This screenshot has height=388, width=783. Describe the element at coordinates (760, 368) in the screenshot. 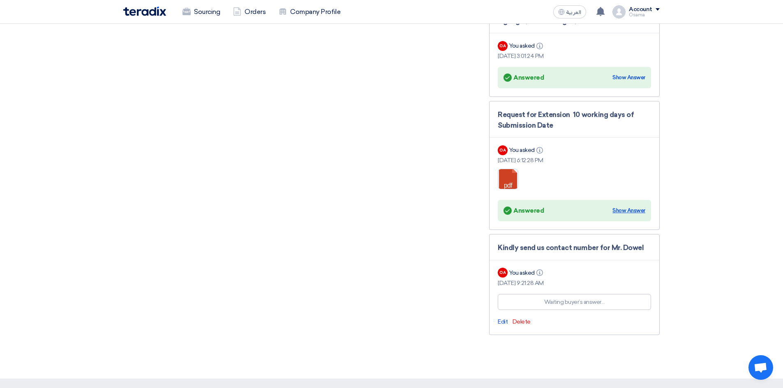

I see `a: Open chat` at that location.